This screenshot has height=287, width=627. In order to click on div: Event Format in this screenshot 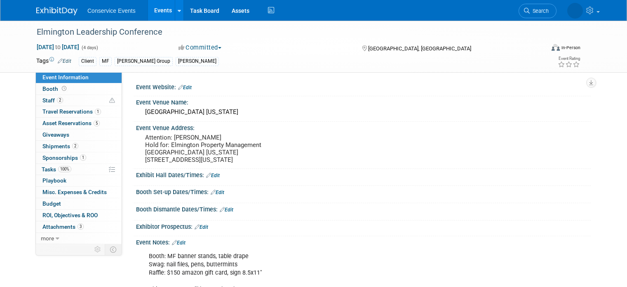, I will do `click(540, 49)`.